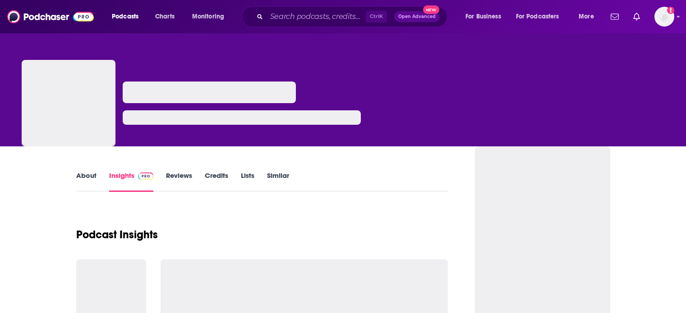 This screenshot has height=313, width=686. What do you see at coordinates (51, 17) in the screenshot?
I see `a: Podchaser - Follow, Share and Rate Podcasts` at bounding box center [51, 17].